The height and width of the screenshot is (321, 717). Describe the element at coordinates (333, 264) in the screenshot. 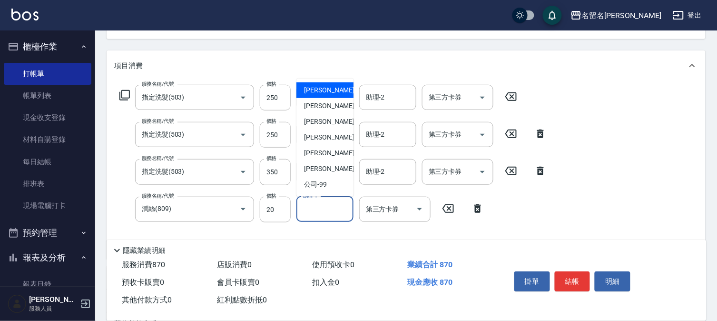

I see `span: 使用預收卡 0` at that location.